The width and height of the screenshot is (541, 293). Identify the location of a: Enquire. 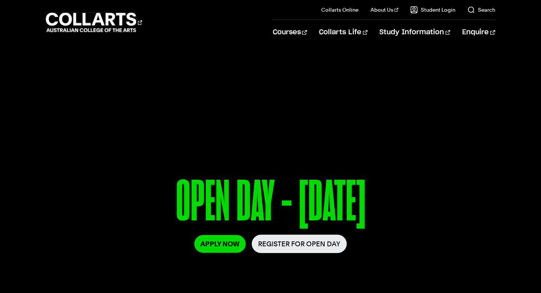
(479, 32).